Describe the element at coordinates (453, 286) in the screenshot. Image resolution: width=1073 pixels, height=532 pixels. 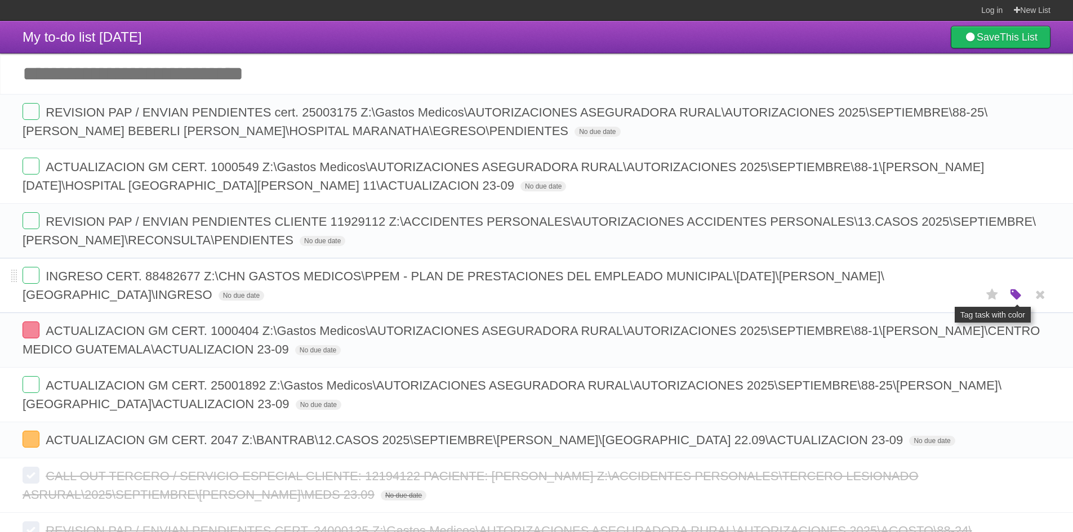
I see `span: INGRESO CERT. 88482677 Z:\CHN GASTOS MEDICOS\PPEM - PLAN DE PRESTACIONES DEL EMPLEADO MUNICIPAL\[...` at that location.